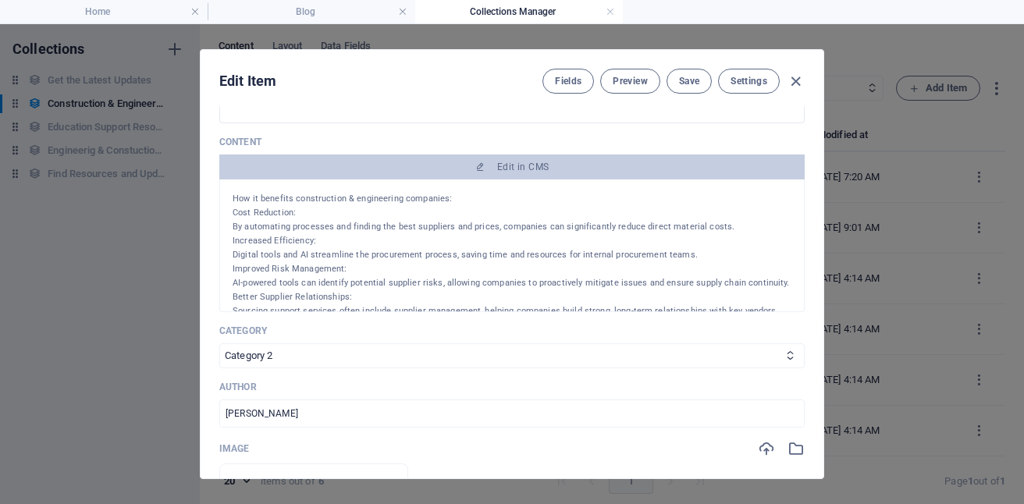 The image size is (1024, 504). Describe the element at coordinates (512, 297) in the screenshot. I see `p: Better Supplier Relationships:` at that location.